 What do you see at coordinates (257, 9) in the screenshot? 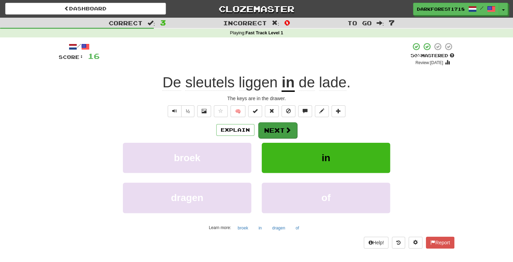
I see `a: Clozemaster` at bounding box center [257, 9].